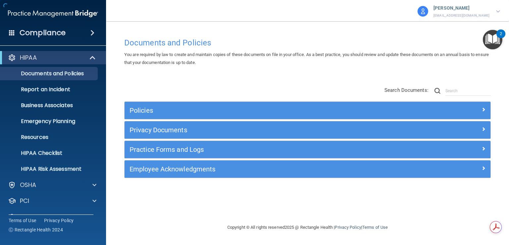  Describe the element at coordinates (49, 90) in the screenshot. I see `p: Report an Incident` at that location.